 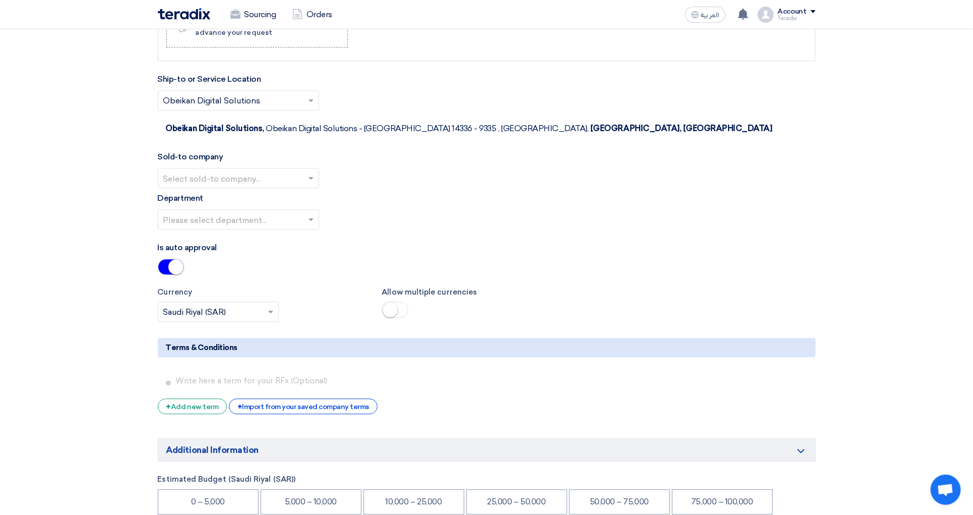 I want to click on a: Sourcing, so click(x=253, y=15).